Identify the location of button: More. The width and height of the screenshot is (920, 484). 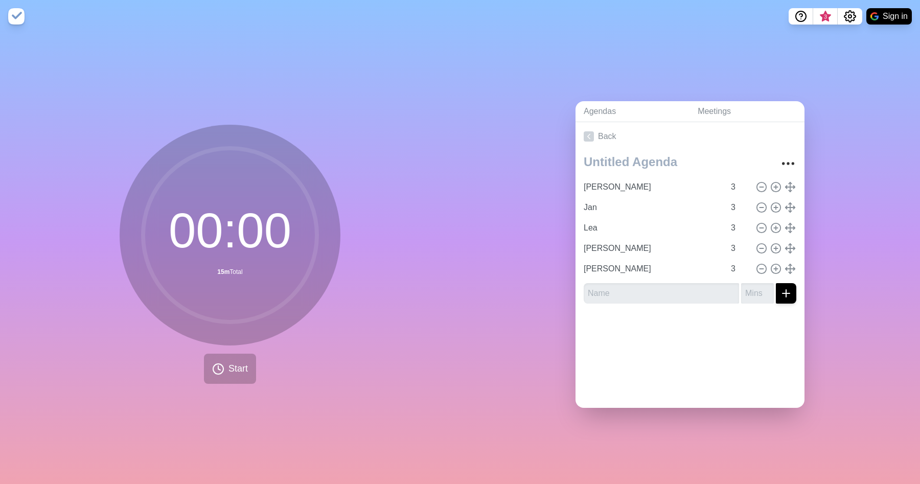
(788, 164).